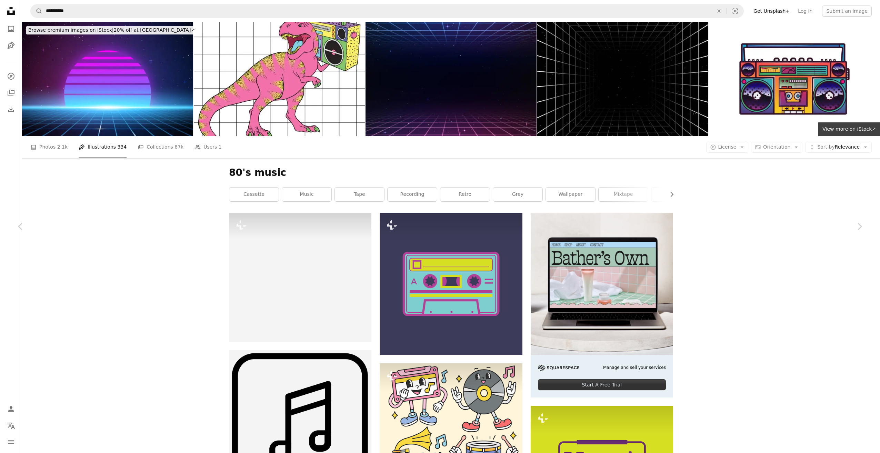 The width and height of the screenshot is (880, 453). I want to click on h1: 80's music, so click(451, 173).